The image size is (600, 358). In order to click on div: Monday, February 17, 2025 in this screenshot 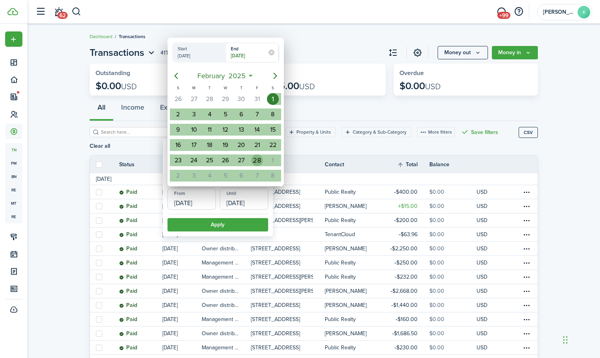, I will do `click(194, 145)`.